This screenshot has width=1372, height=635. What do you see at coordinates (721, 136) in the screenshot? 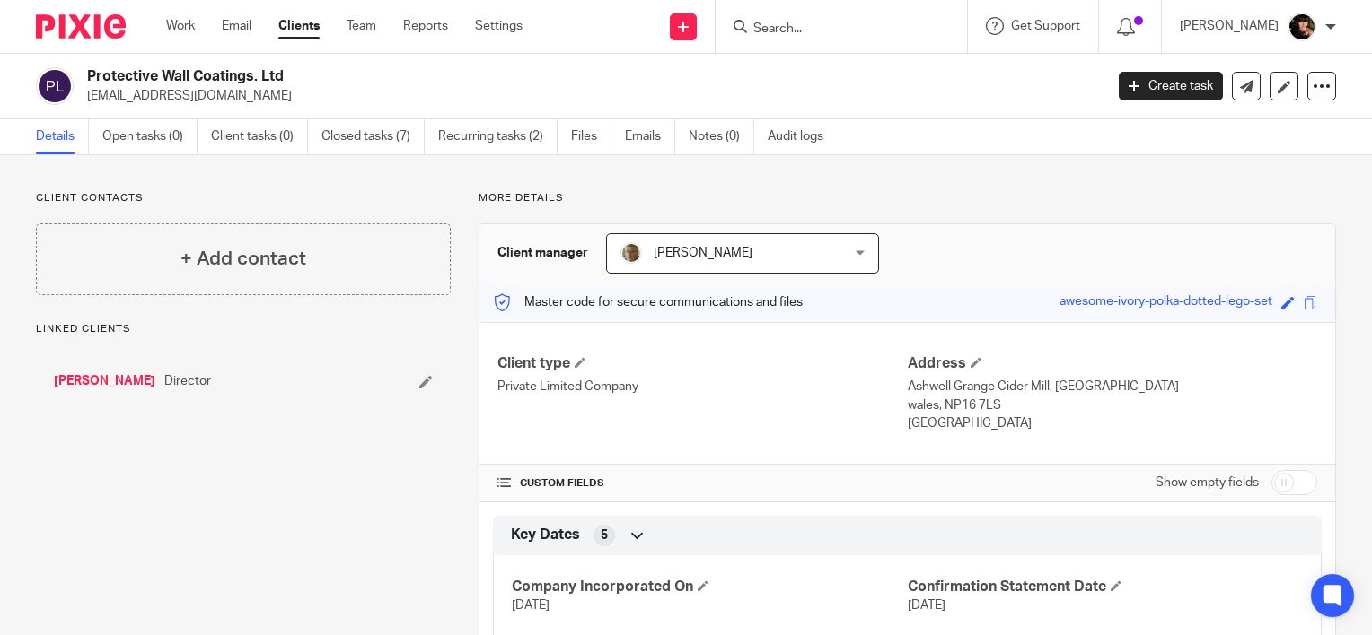
I see `a: Notes (0)` at bounding box center [721, 136].